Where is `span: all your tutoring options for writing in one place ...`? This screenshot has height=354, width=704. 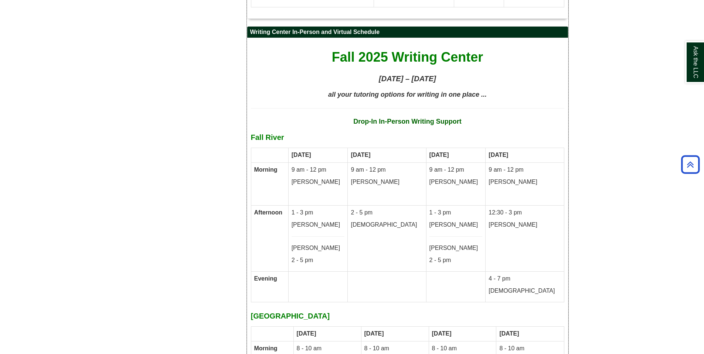
span: all your tutoring options for writing in one place ... is located at coordinates (407, 95).